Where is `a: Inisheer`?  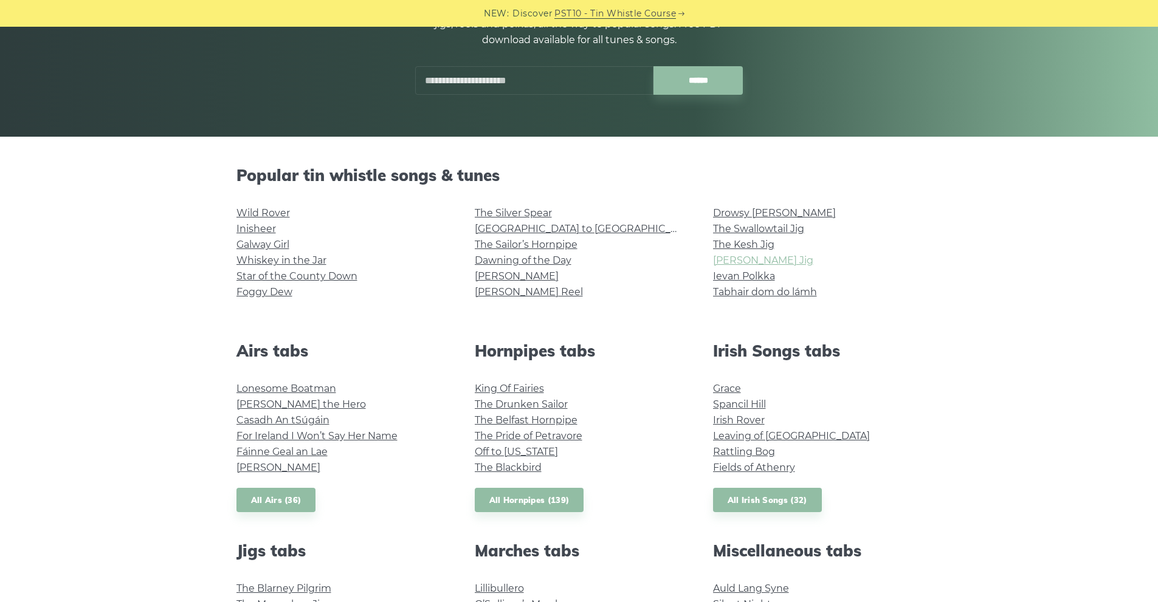
a: Inisheer is located at coordinates (256, 228).